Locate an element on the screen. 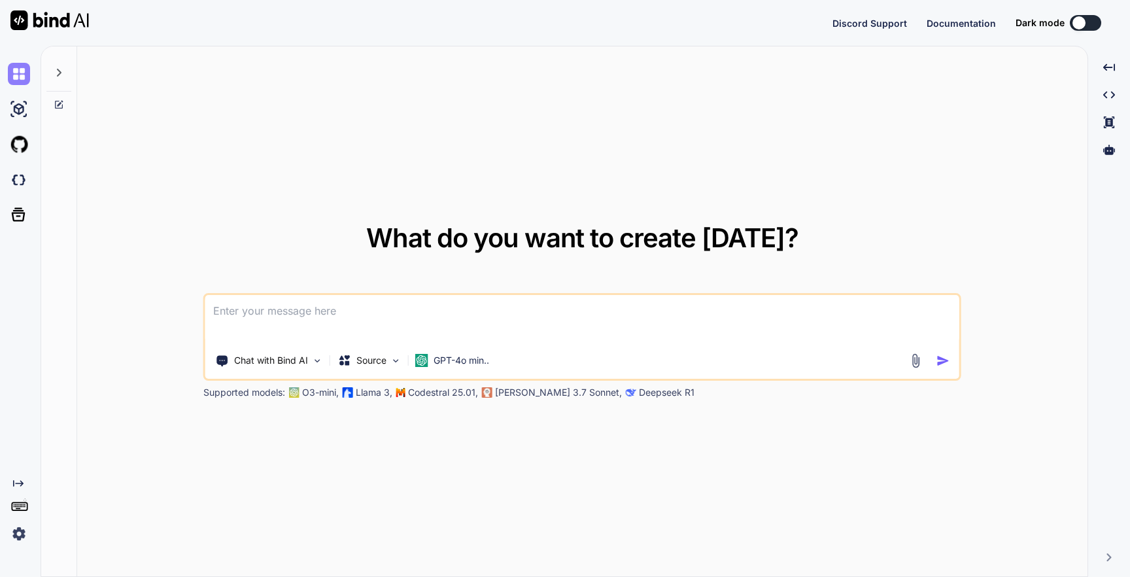  img: ai-studio is located at coordinates (19, 109).